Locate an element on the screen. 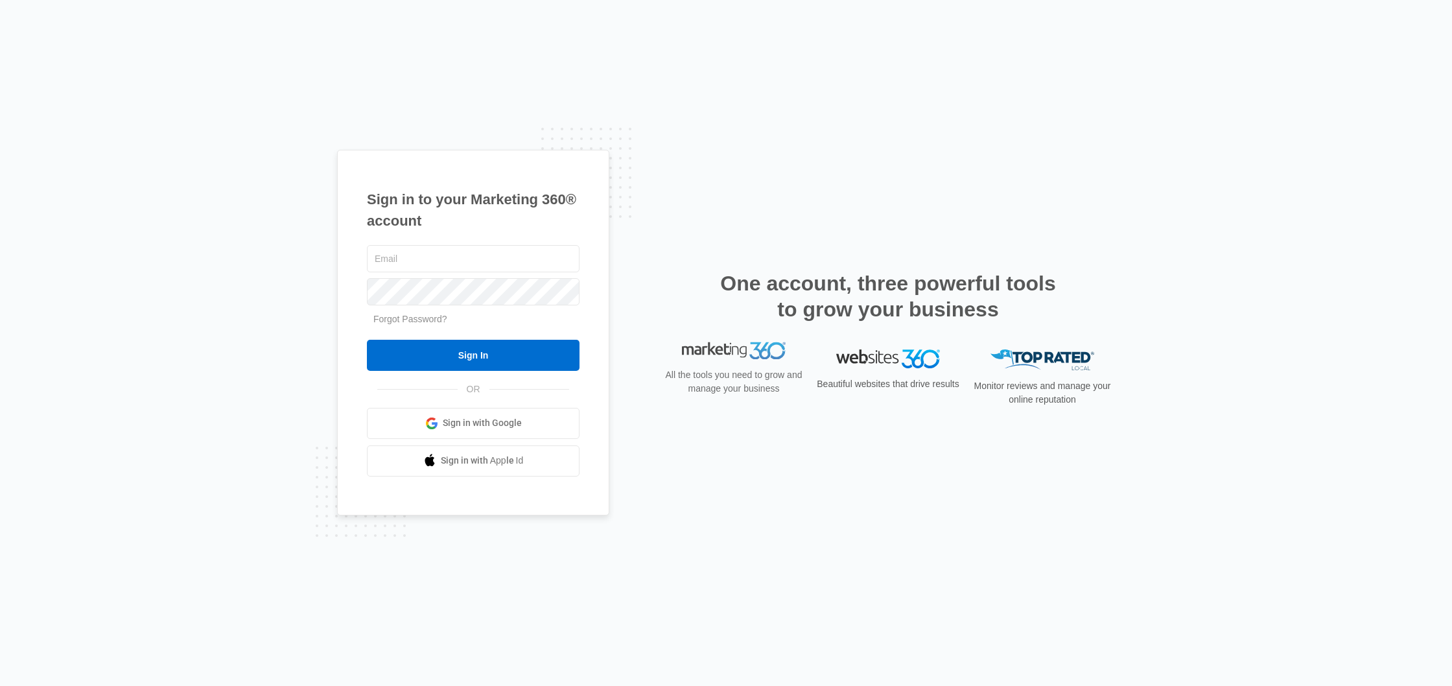  p: Monitor reviews and manage your online reputation is located at coordinates (1043, 393).